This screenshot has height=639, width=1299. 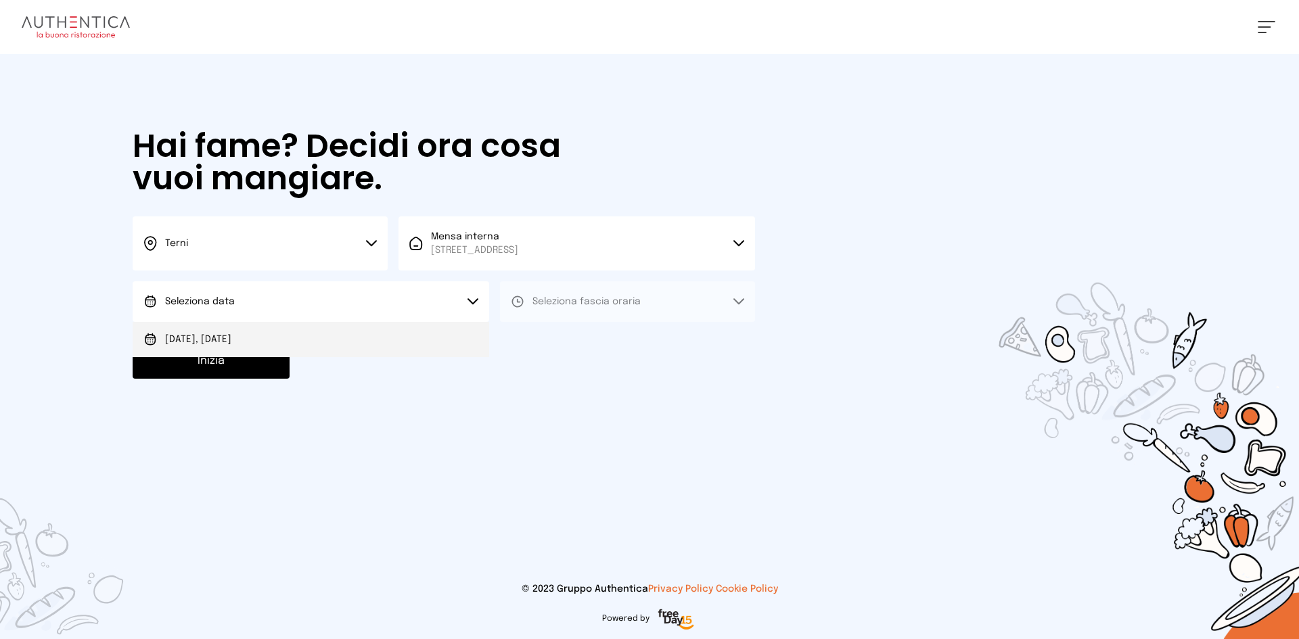 What do you see at coordinates (211, 361) in the screenshot?
I see `button: Inizia` at bounding box center [211, 361].